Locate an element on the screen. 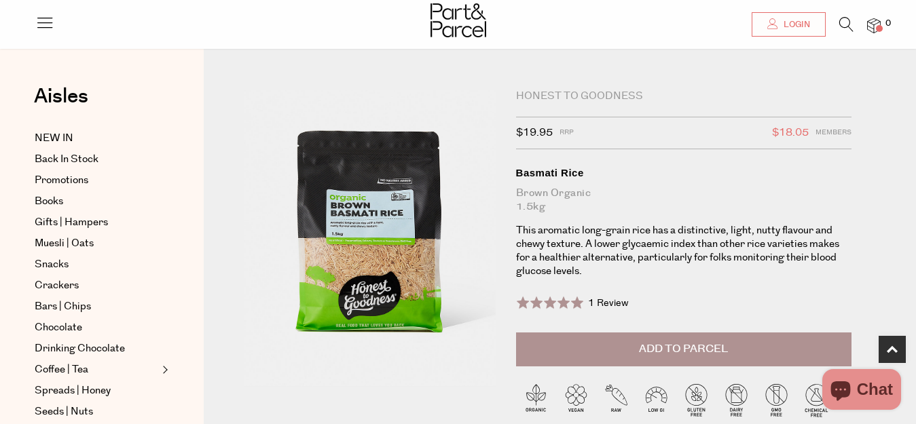 Image resolution: width=916 pixels, height=424 pixels. img: P_P-ICONS-Live_Bec_V11_Dairy_Free.svg is located at coordinates (736, 400).